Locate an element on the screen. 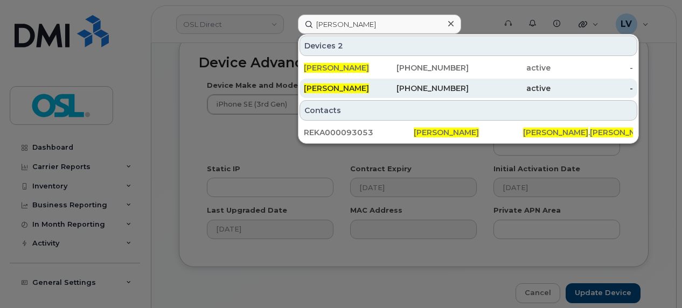 The height and width of the screenshot is (308, 682). span: 2 is located at coordinates (341, 46).